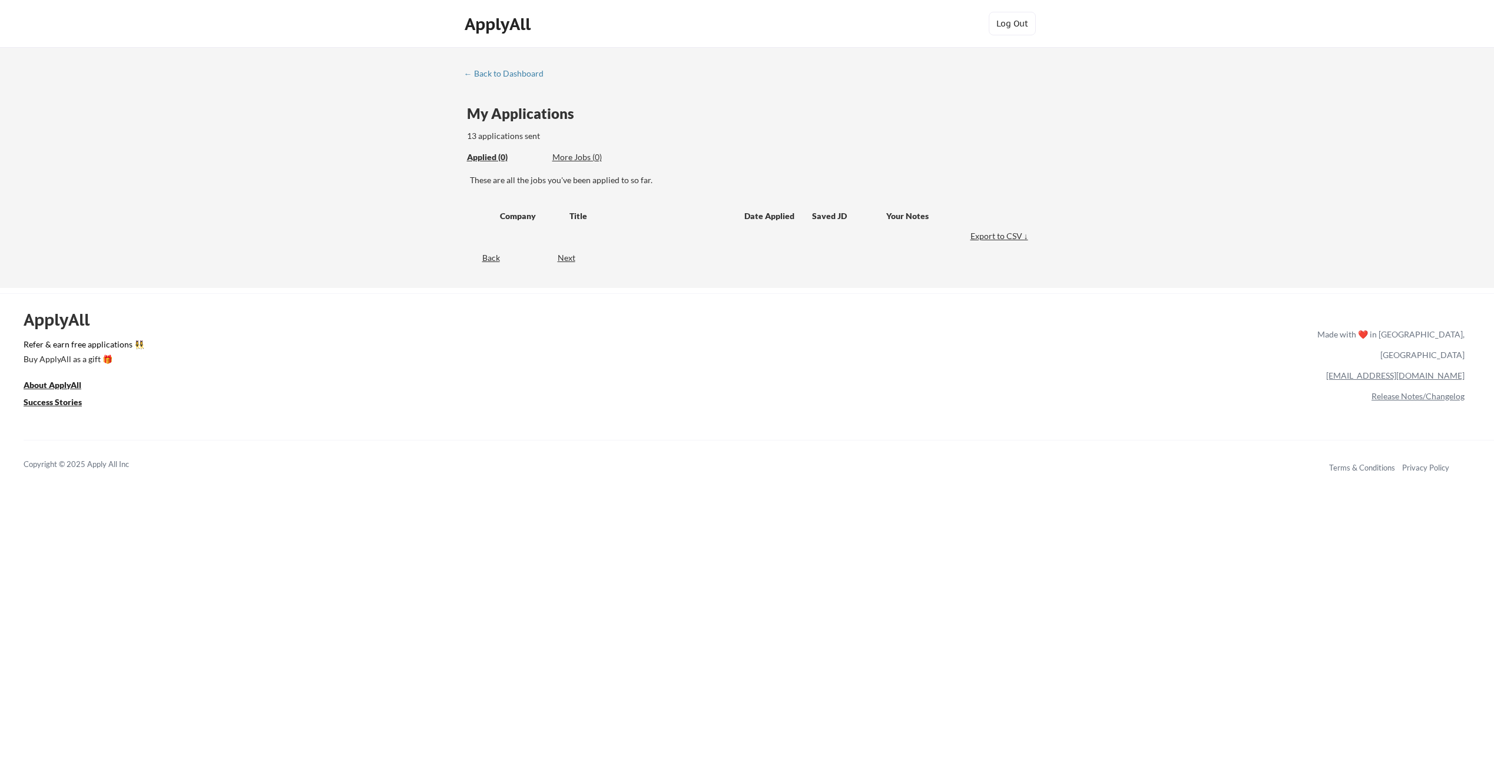  Describe the element at coordinates (1000, 236) in the screenshot. I see `div: Export to CSV ↓` at that location.